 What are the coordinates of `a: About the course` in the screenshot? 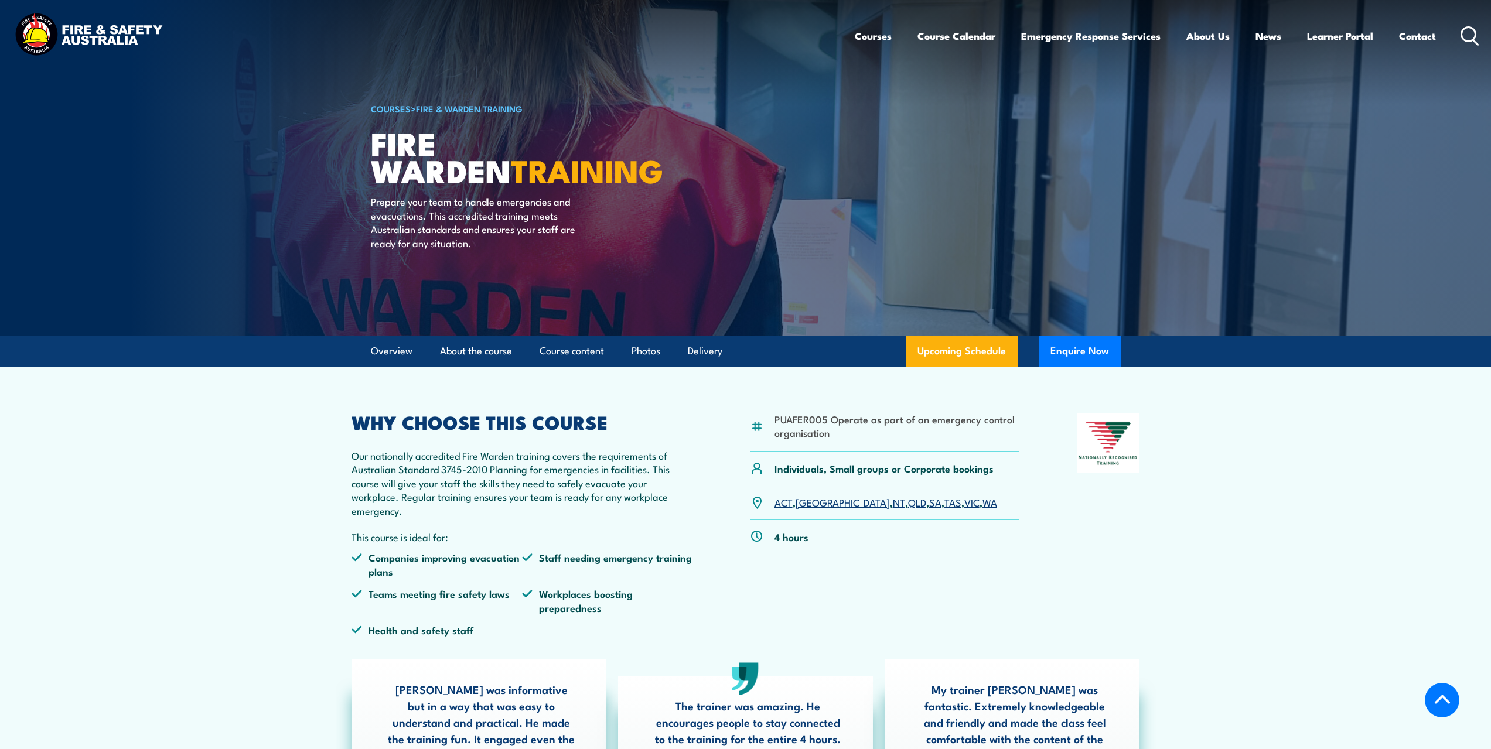 It's located at (476, 351).